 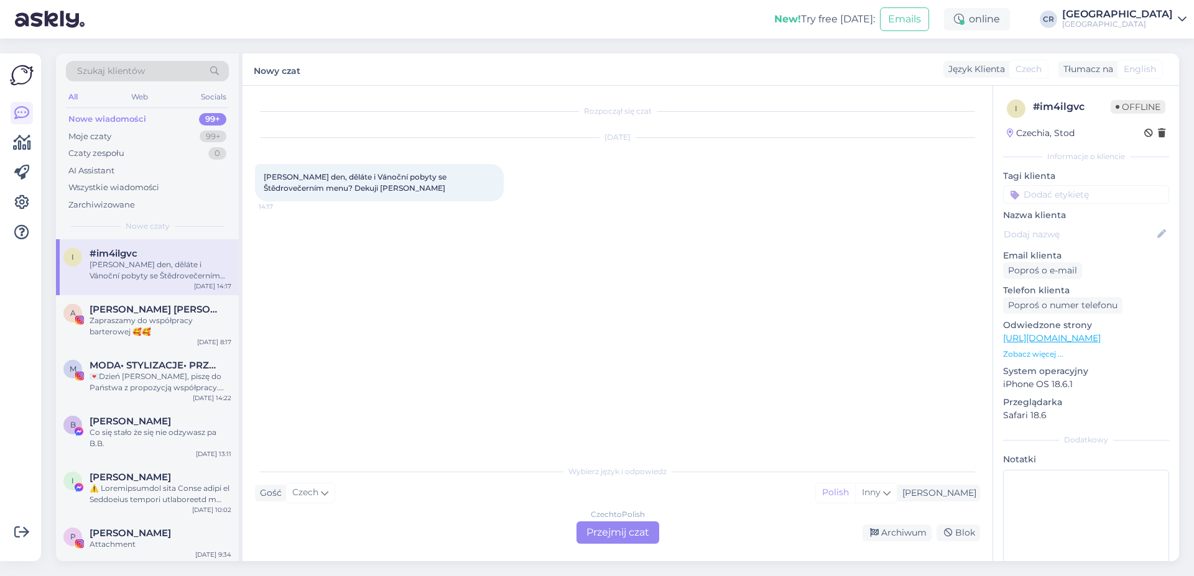 I want to click on p: Odwiedzone strony, so click(x=1085, y=325).